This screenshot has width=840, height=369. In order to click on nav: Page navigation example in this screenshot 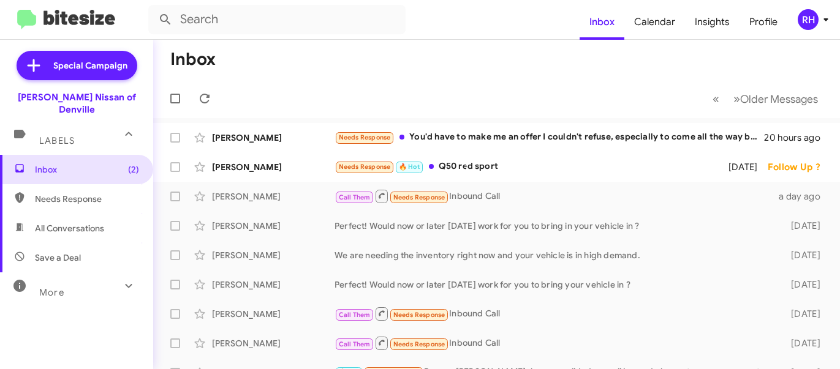, I will do `click(765, 99)`.